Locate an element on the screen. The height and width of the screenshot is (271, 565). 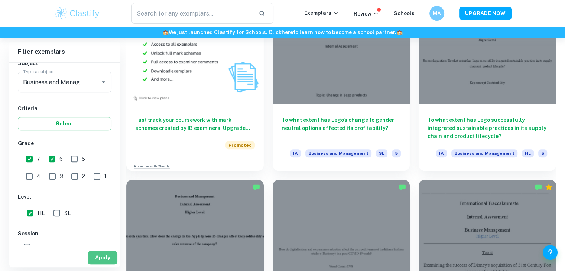
span: Promoted is located at coordinates (240, 145).